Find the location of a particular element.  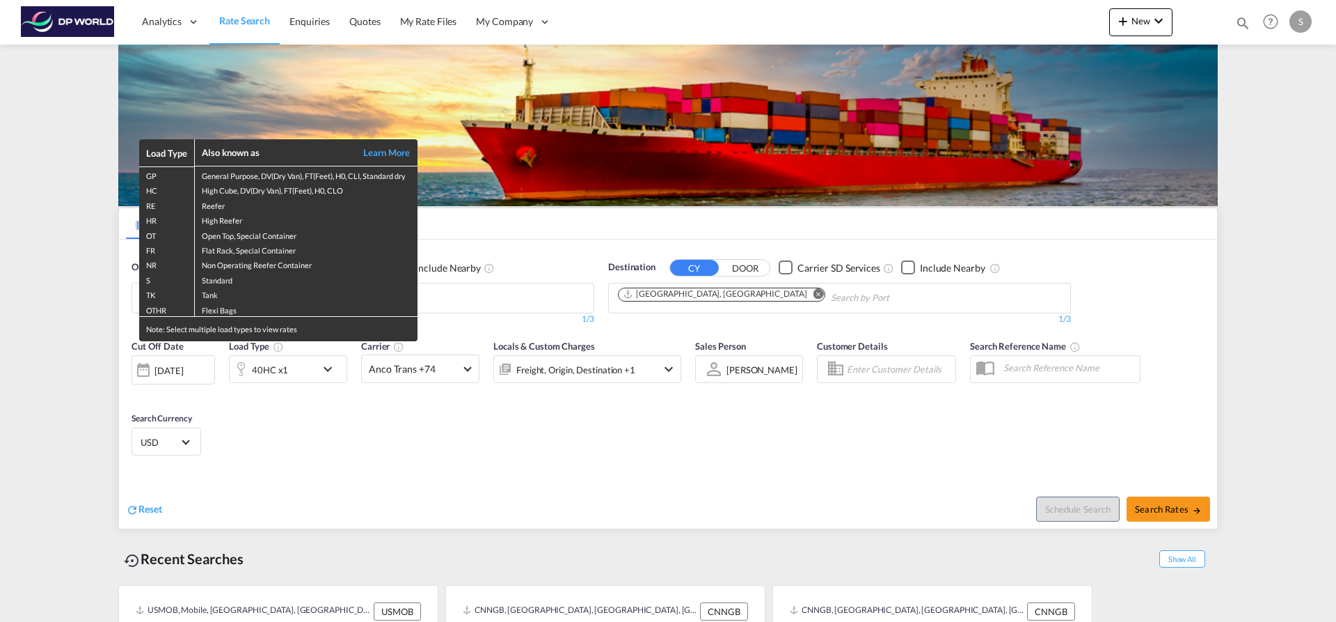

td: S is located at coordinates (167, 278).